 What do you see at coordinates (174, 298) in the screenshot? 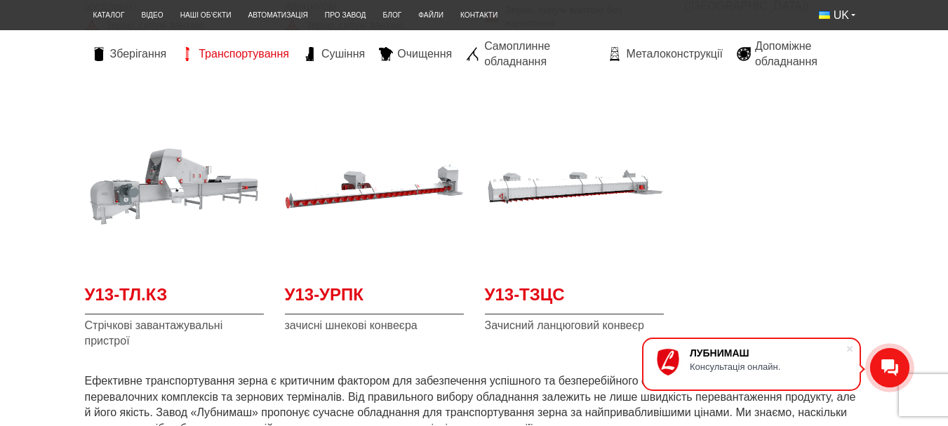
I see `span: У13-ТЛ.КЗ` at bounding box center [174, 298].